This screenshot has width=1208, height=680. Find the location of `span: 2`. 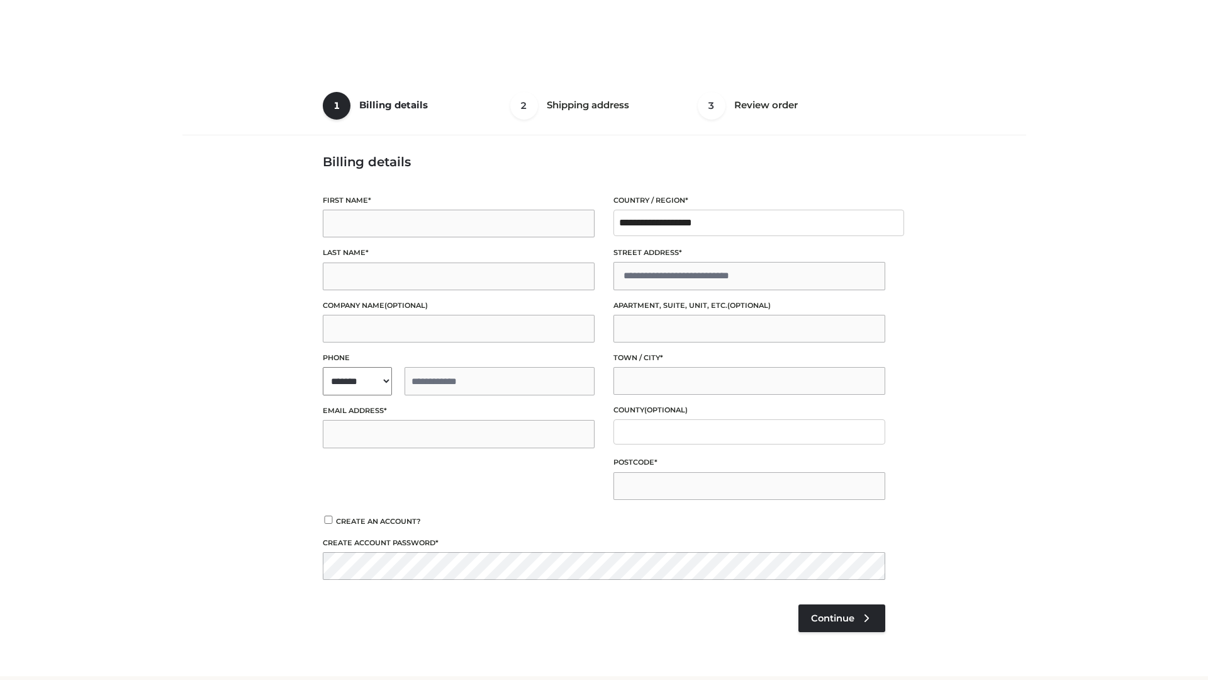

span: 2 is located at coordinates (524, 106).